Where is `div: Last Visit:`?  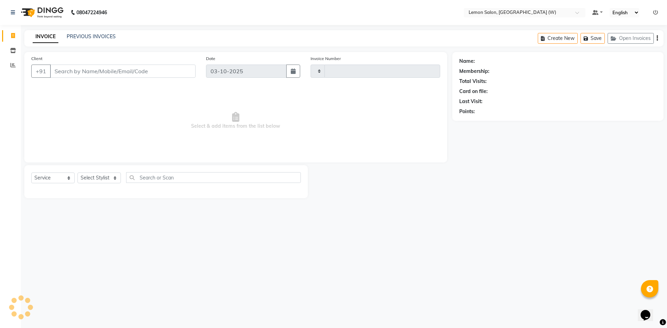 div: Last Visit: is located at coordinates (471, 101).